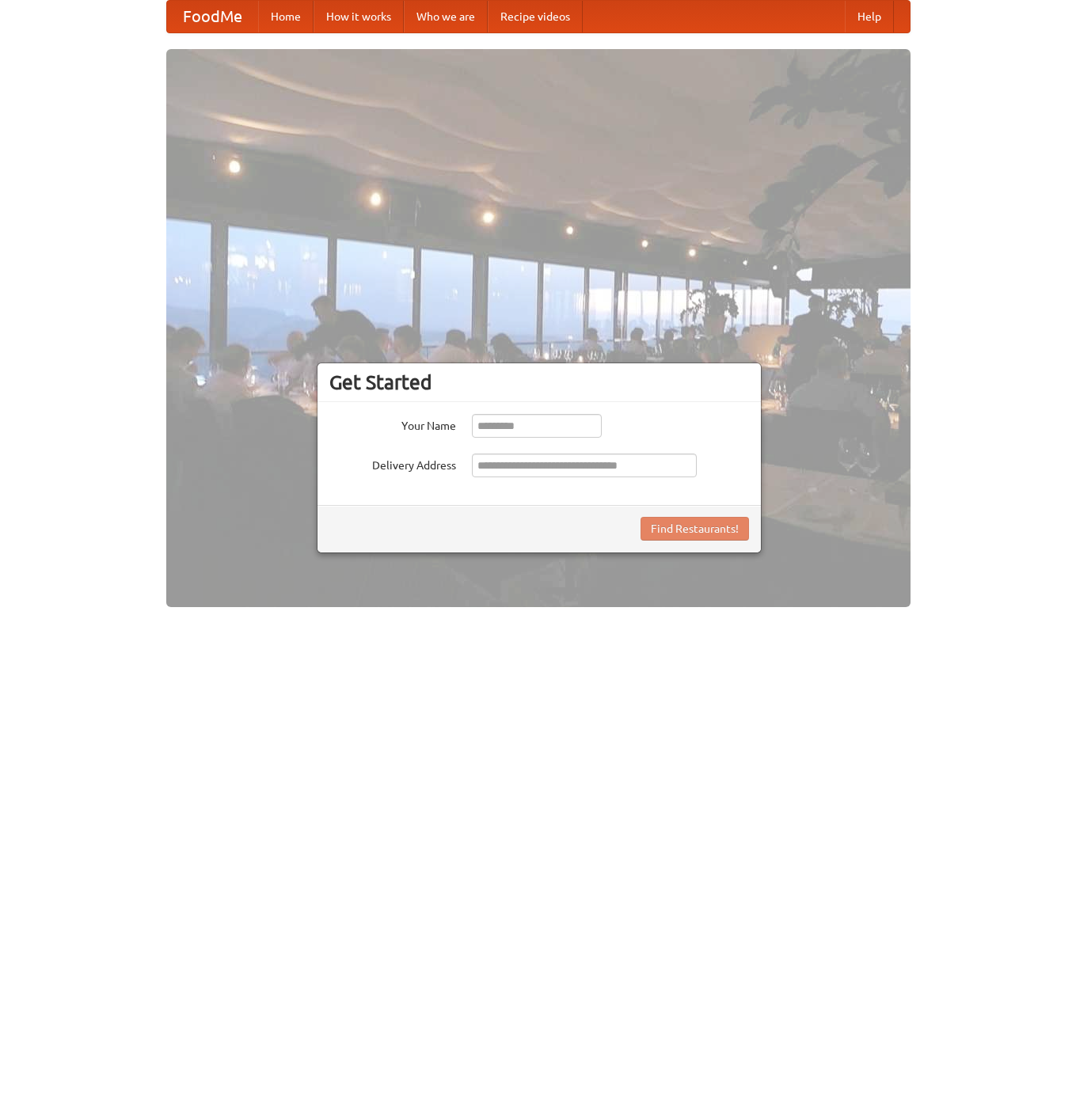  Describe the element at coordinates (539, 382) in the screenshot. I see `h3: Get Started` at that location.